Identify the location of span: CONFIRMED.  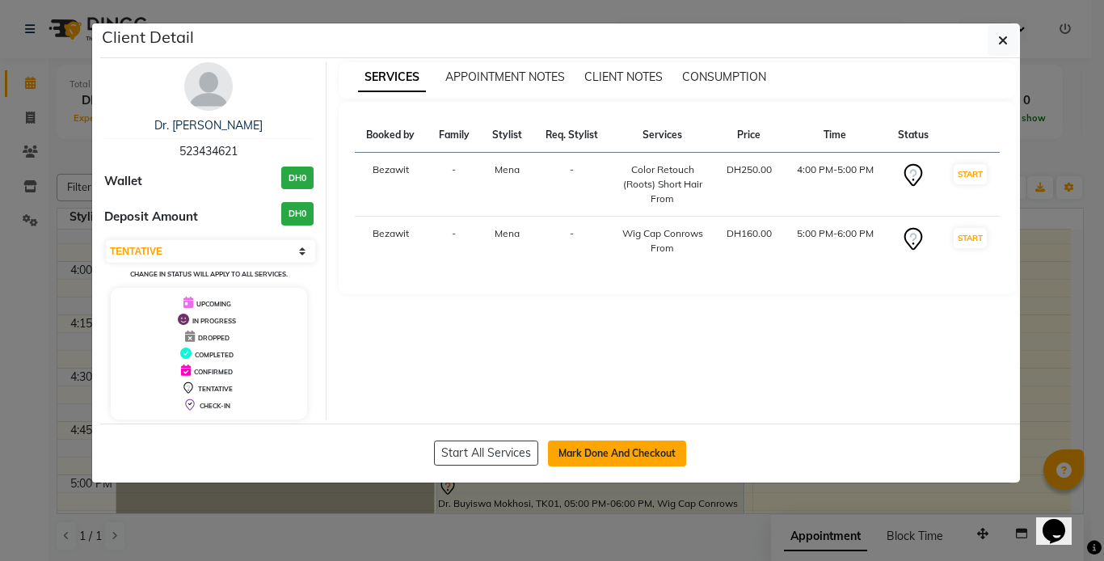
(213, 372).